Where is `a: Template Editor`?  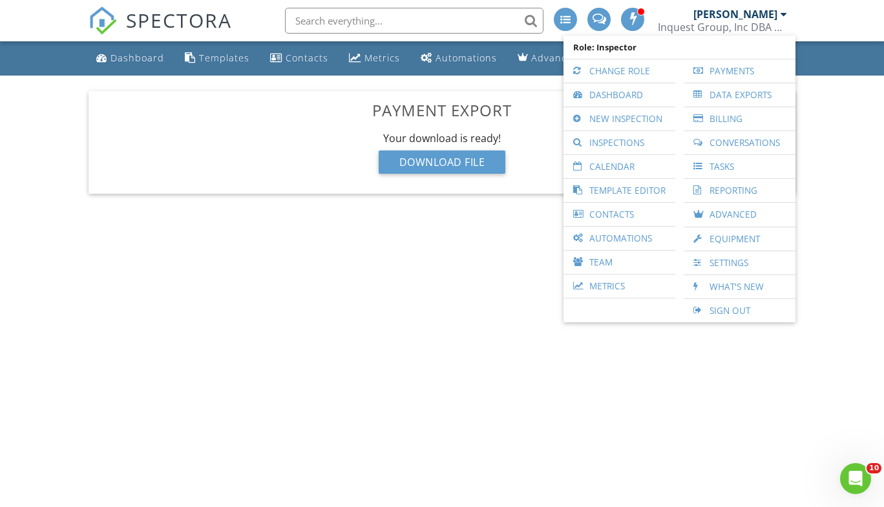 a: Template Editor is located at coordinates (619, 191).